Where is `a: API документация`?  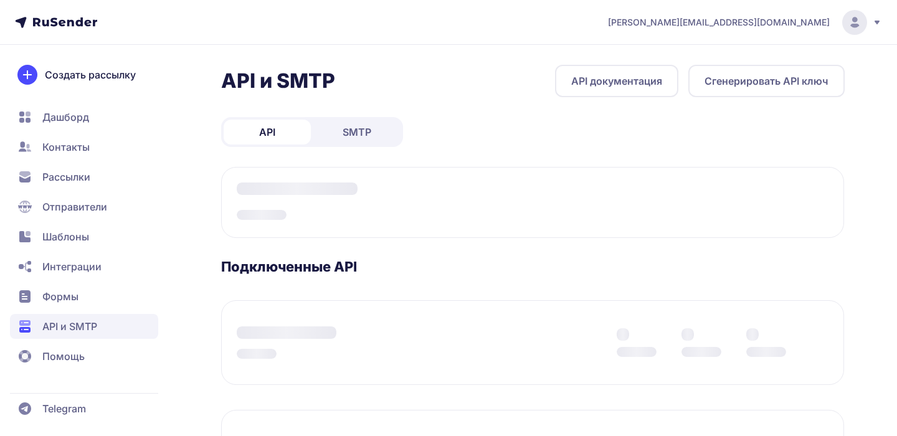
a: API документация is located at coordinates (616, 81).